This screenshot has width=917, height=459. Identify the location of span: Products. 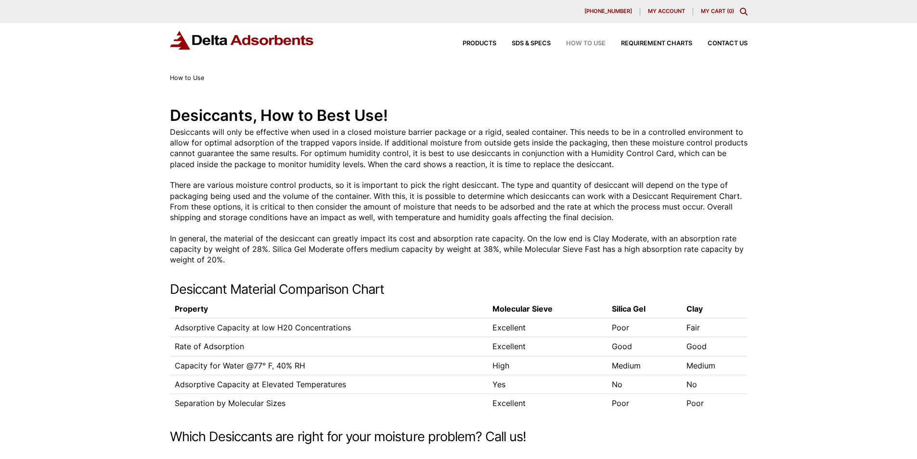
(479, 43).